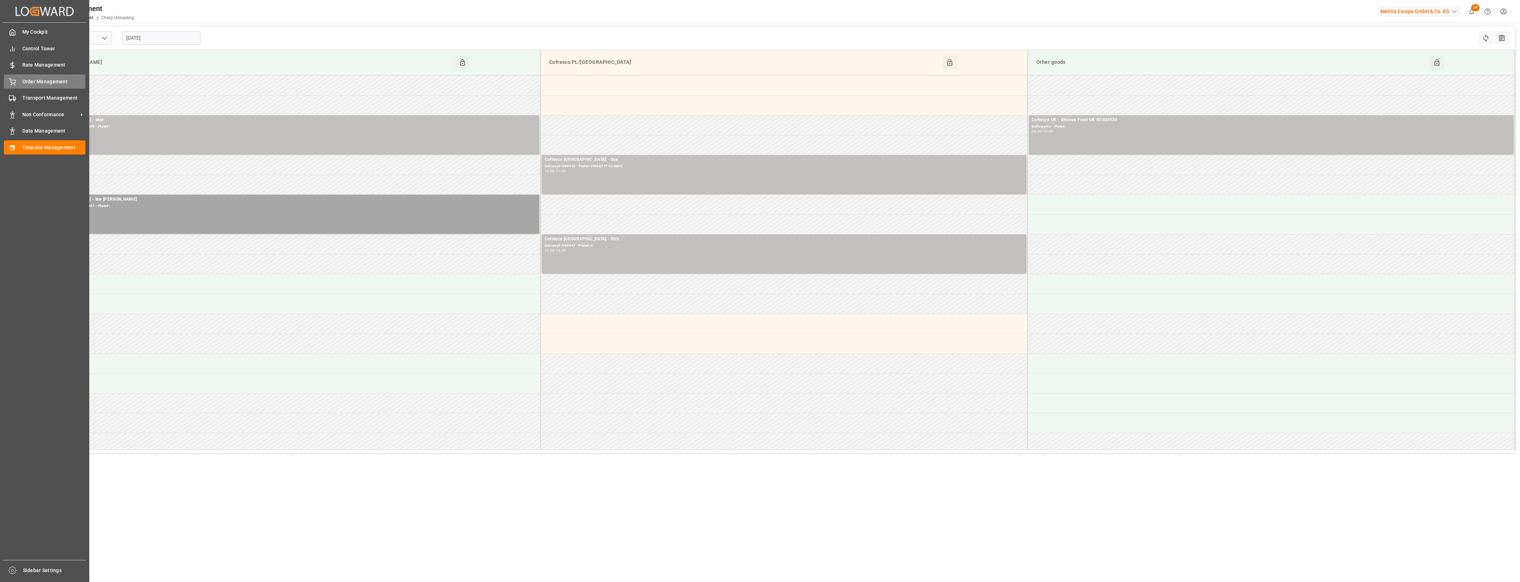 The width and height of the screenshot is (1520, 582). Describe the element at coordinates (1271, 126) in the screenshot. I see `div: Delivery#:x - Plate#:` at that location.